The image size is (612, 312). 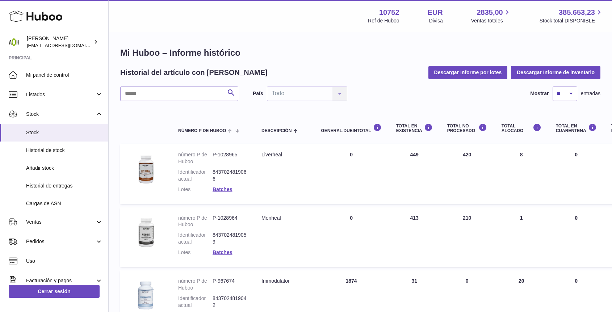 What do you see at coordinates (576, 128) in the screenshot?
I see `div: Total en CUARENTENA` at bounding box center [576, 128].